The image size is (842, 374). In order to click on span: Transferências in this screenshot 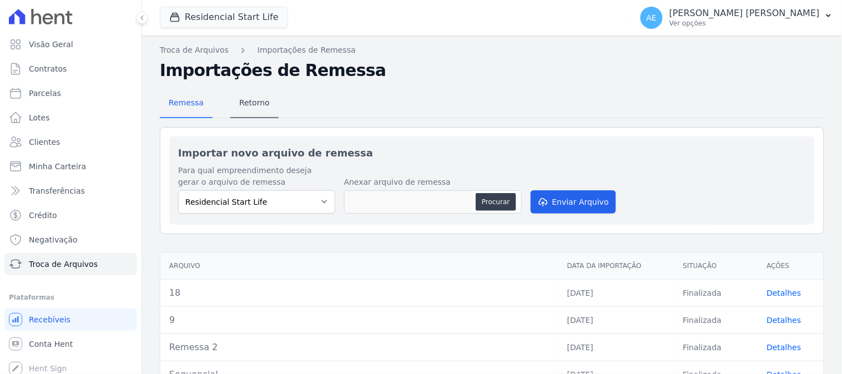, I will do `click(57, 191)`.